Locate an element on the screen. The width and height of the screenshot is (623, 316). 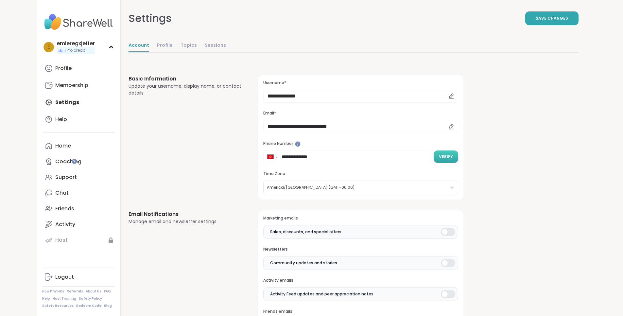
div: Home is located at coordinates (63, 146).